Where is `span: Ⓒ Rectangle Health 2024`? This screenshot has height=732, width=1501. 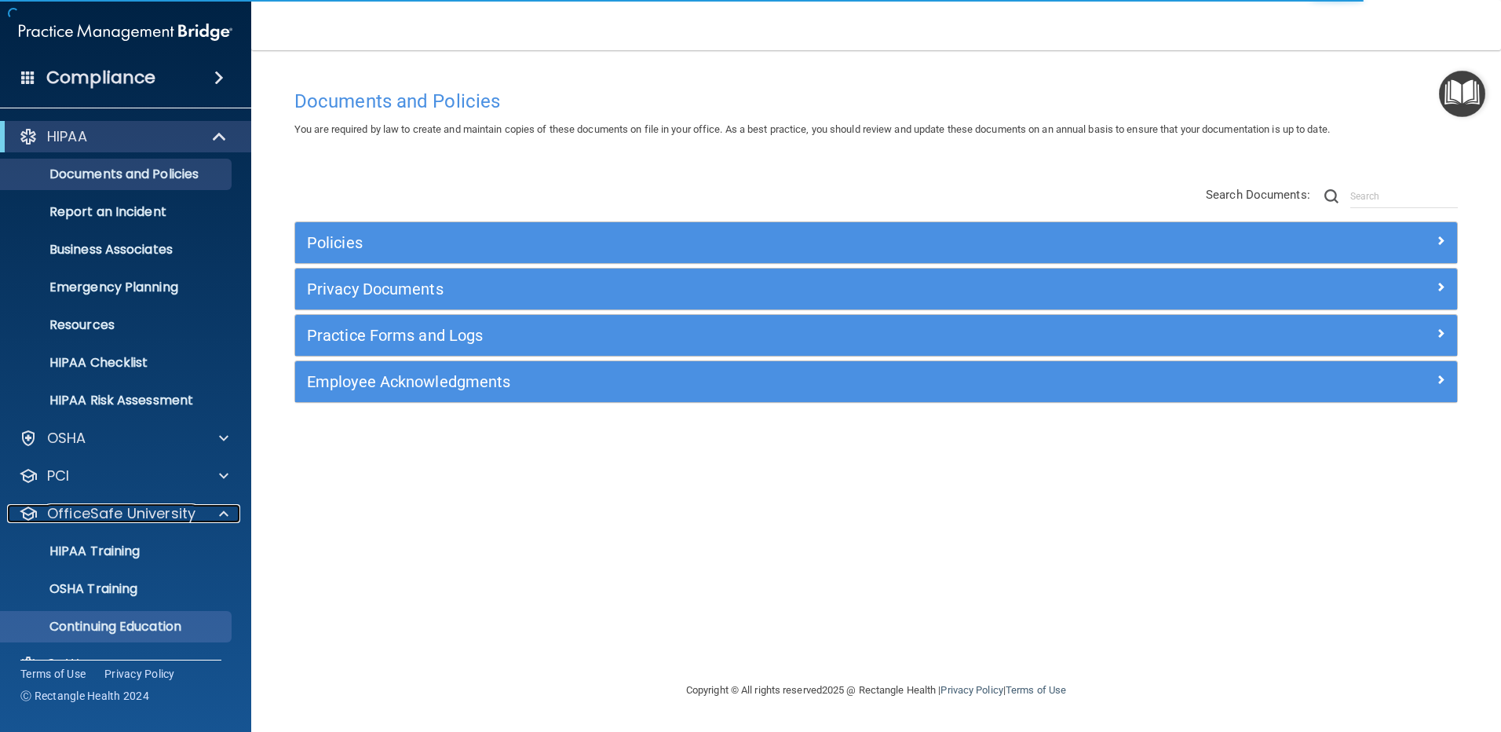
span: Ⓒ Rectangle Health 2024 is located at coordinates (85, 696).